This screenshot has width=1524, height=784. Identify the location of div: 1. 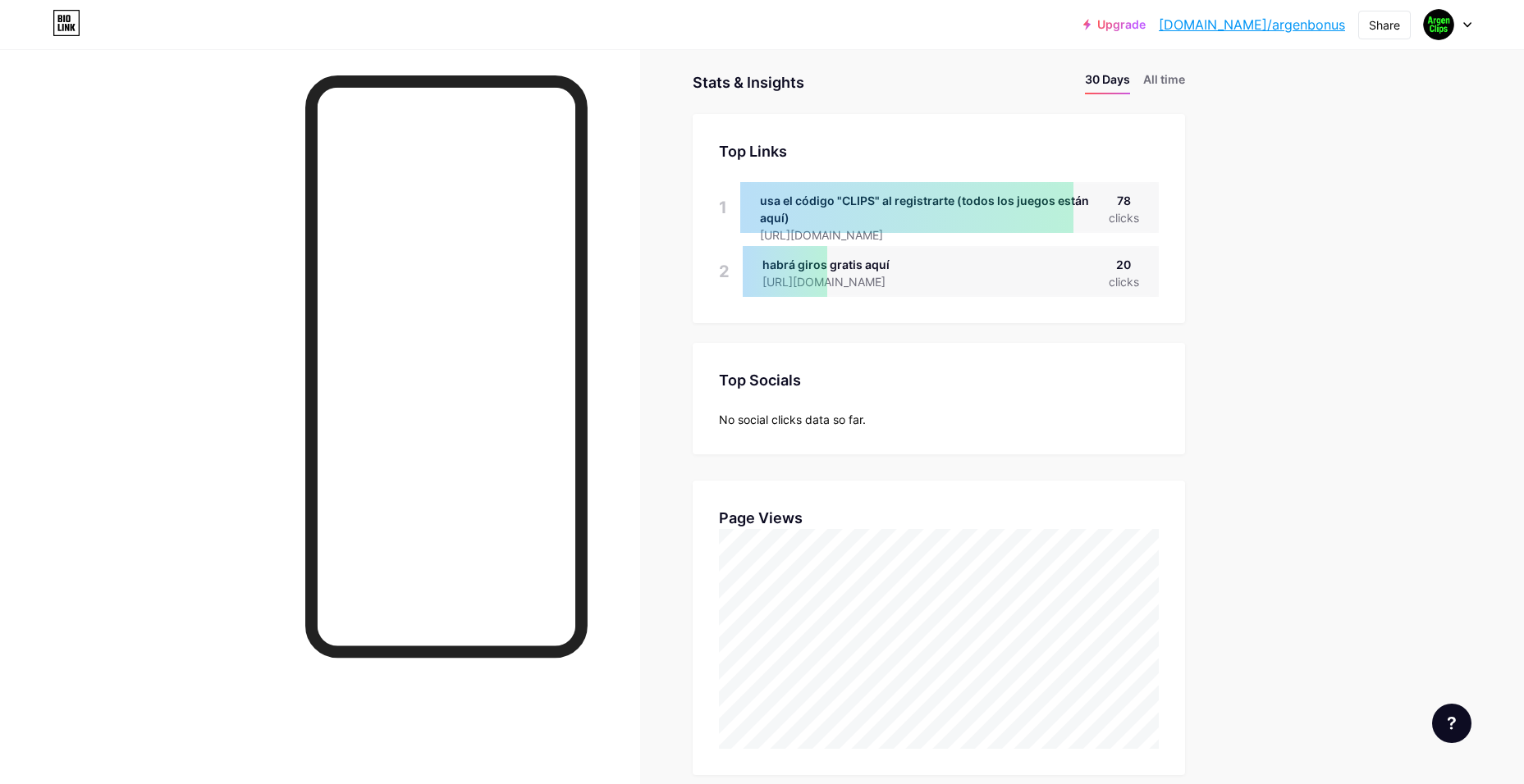
(722, 207).